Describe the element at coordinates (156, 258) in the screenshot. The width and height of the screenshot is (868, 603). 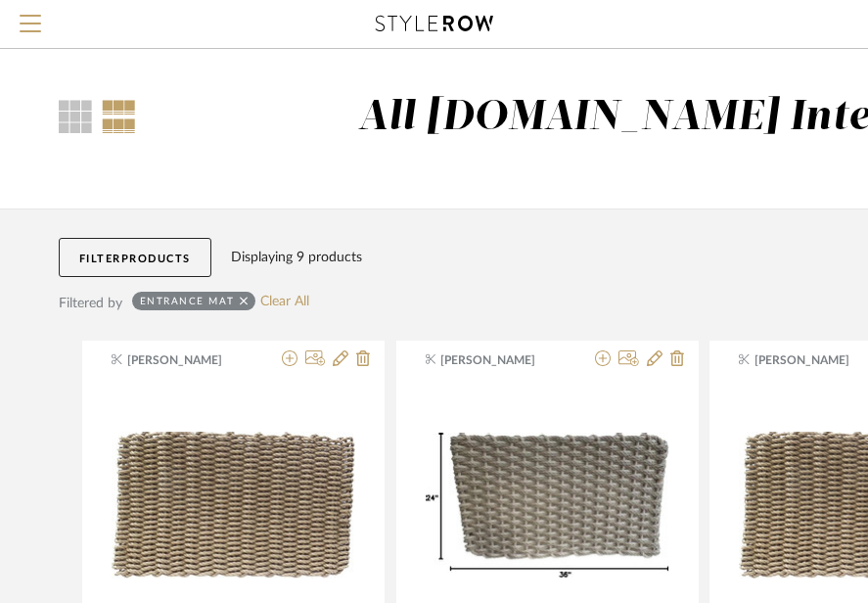
I see `span: Products` at that location.